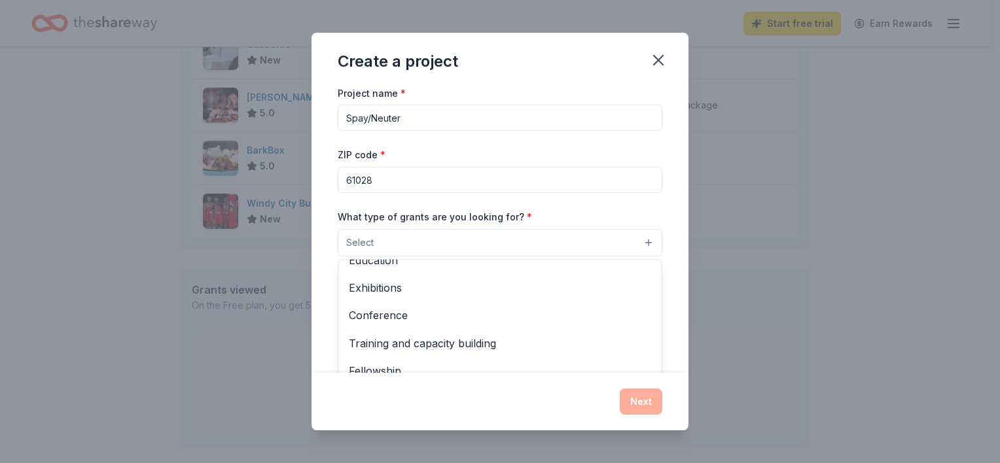 This screenshot has width=1000, height=463. Describe the element at coordinates (500, 243) in the screenshot. I see `button: Select` at that location.